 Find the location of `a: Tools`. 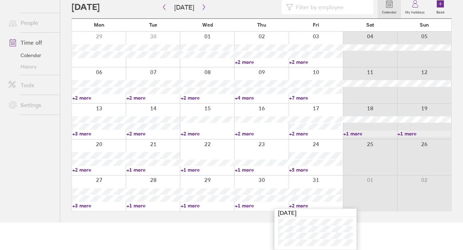

a: Tools is located at coordinates (31, 85).